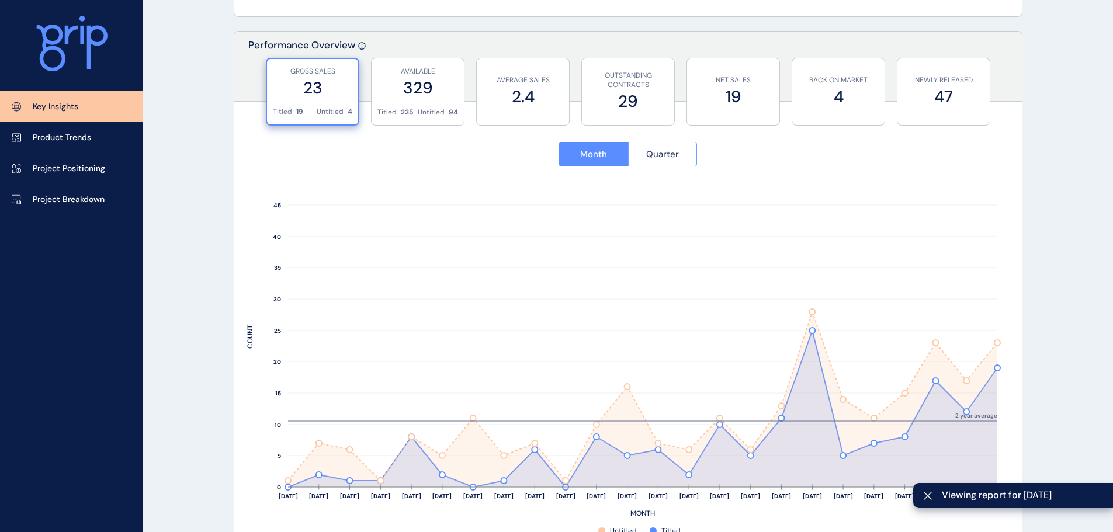 This screenshot has width=1113, height=532. I want to click on text: 20, so click(277, 362).